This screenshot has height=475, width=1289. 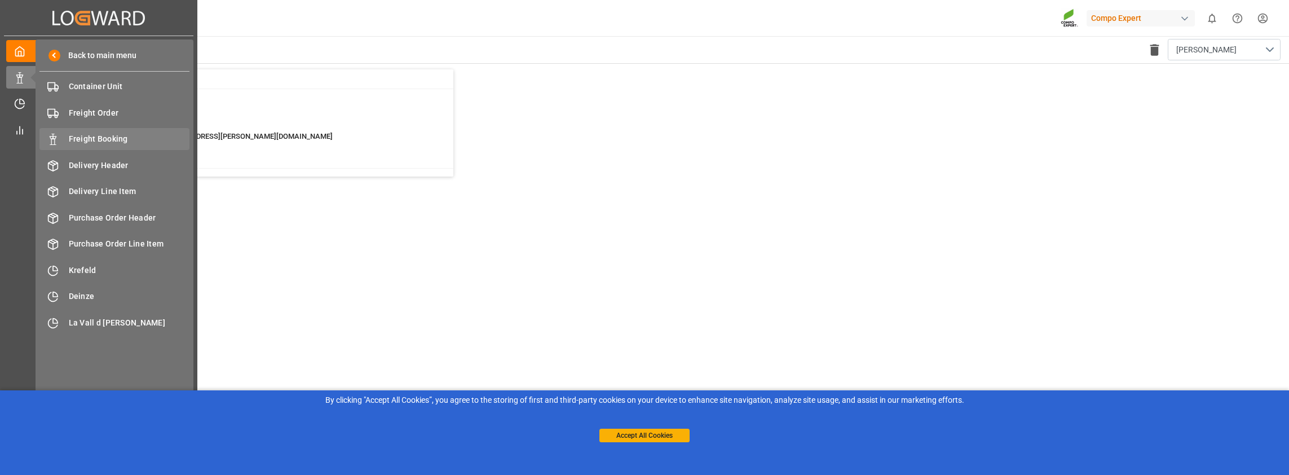 What do you see at coordinates (129, 139) in the screenshot?
I see `span: Freight Booking` at bounding box center [129, 139].